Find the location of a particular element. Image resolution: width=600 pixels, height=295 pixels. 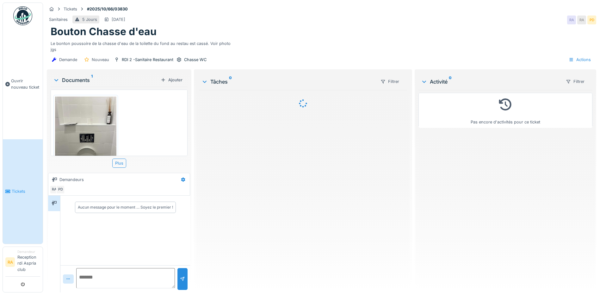

div: Demandeurs is located at coordinates (72, 179).